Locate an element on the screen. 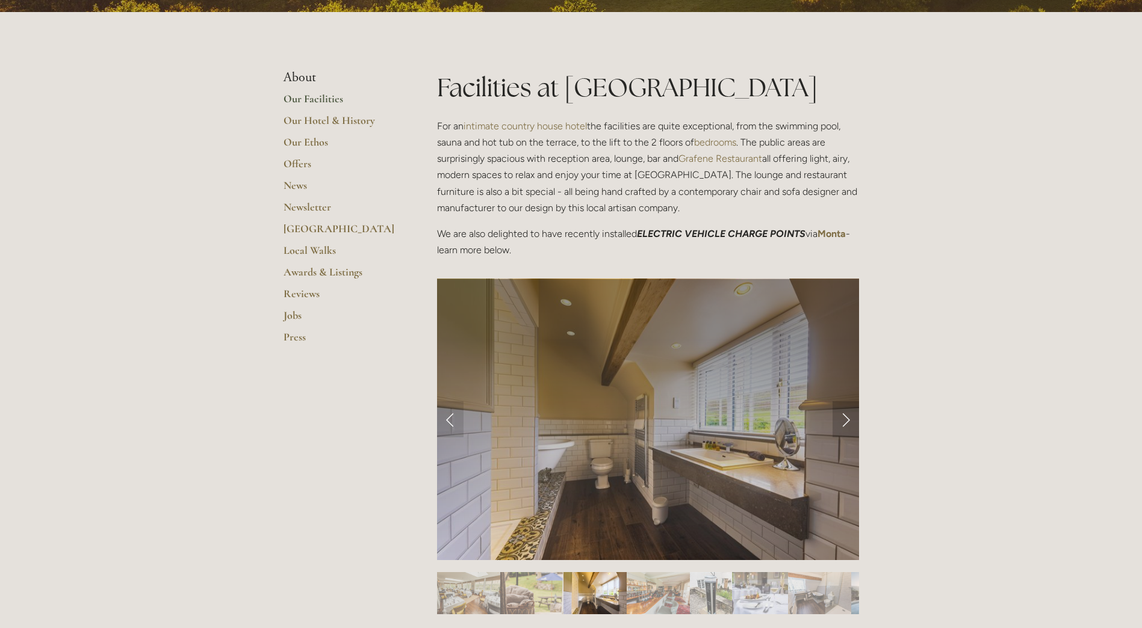 The image size is (1142, 628). a: Previous Slide is located at coordinates (450, 420).